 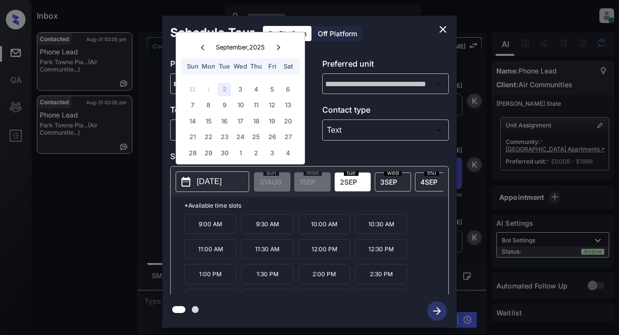 What do you see at coordinates (192, 121) in the screenshot?
I see `div: Choose Sunday, September 14th, 2025` at bounding box center [192, 121].